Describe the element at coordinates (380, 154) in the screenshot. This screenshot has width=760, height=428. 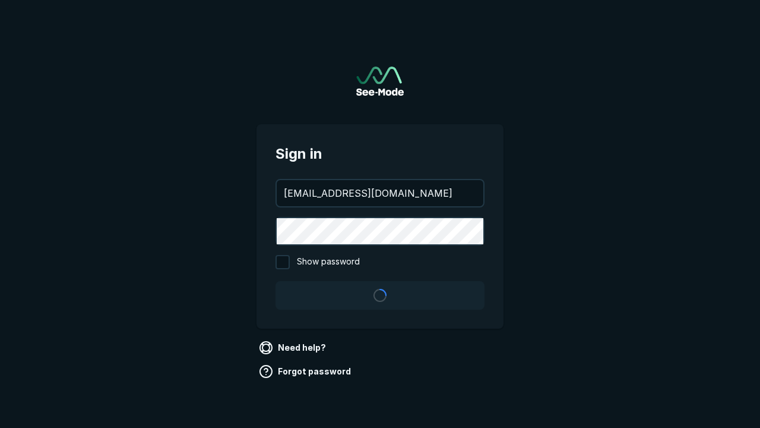
I see `span: Sign in` at that location.